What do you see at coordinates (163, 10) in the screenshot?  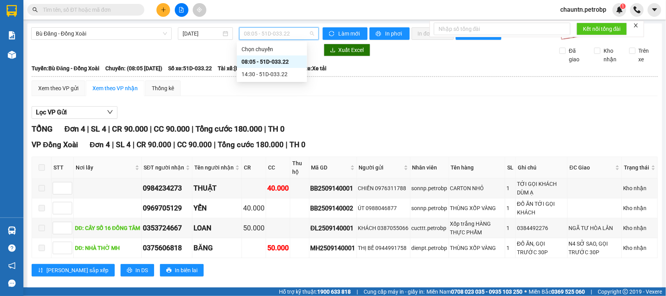 I see `button: plus` at bounding box center [163, 10].